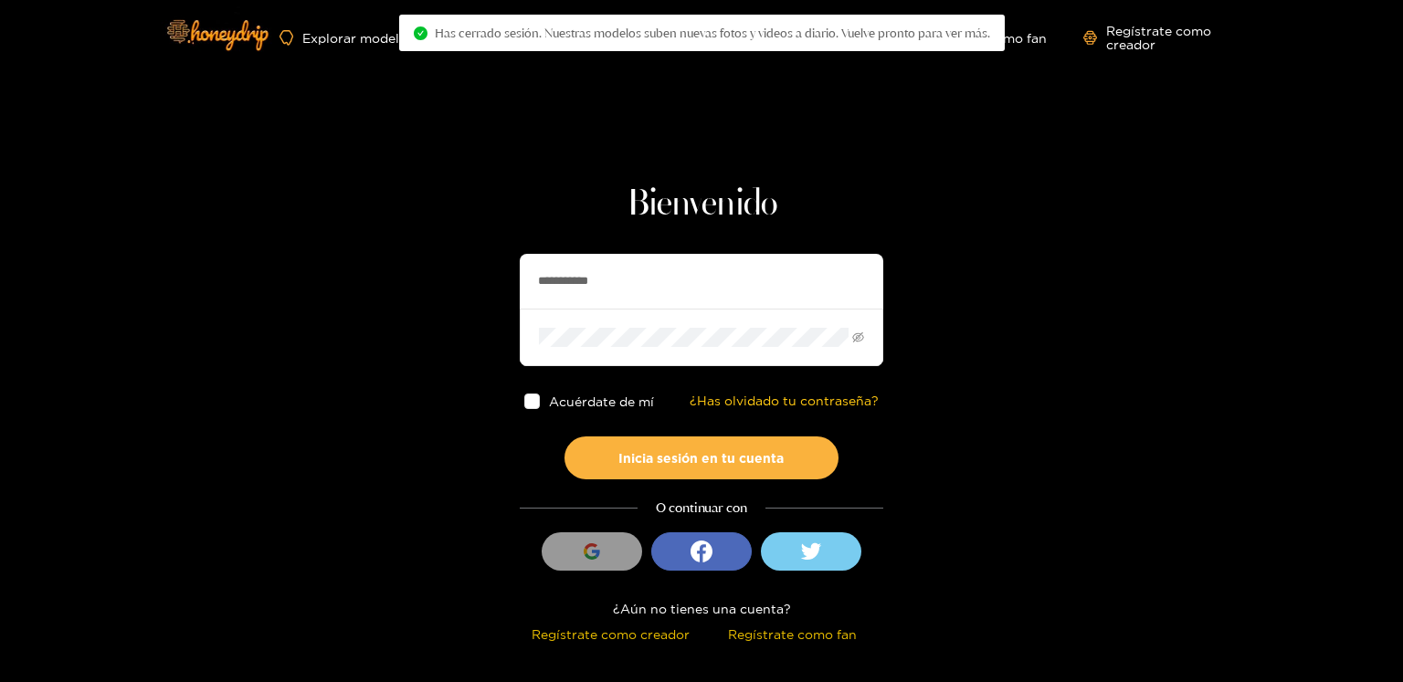  What do you see at coordinates (358, 37) in the screenshot?
I see `font: Explorar modelos` at bounding box center [358, 37].